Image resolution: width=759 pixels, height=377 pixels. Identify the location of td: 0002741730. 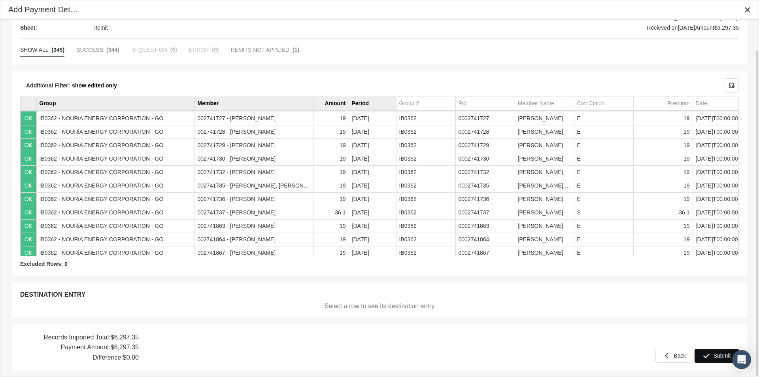
(485, 159).